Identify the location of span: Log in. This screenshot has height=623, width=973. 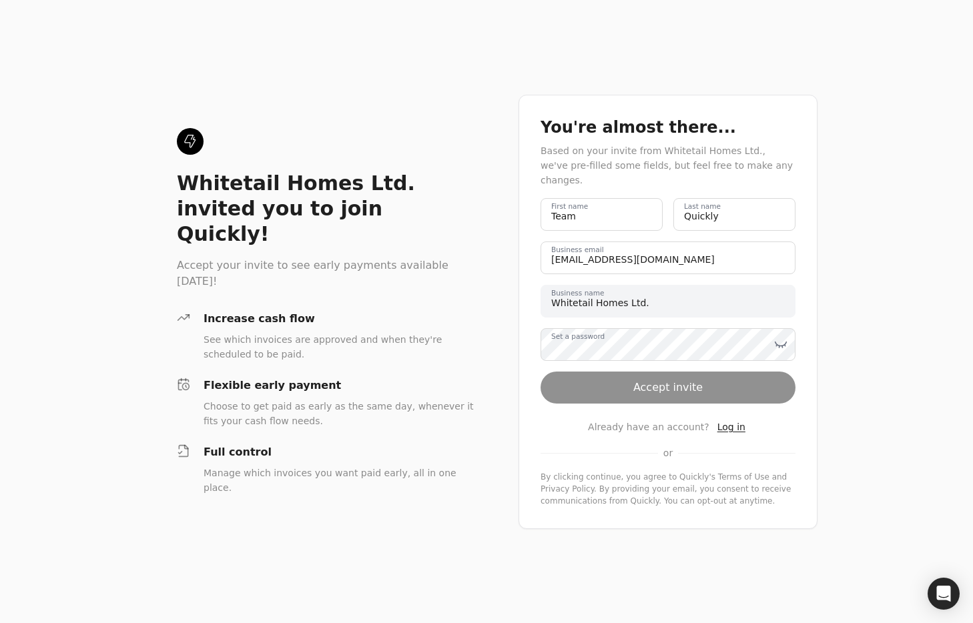
(731, 427).